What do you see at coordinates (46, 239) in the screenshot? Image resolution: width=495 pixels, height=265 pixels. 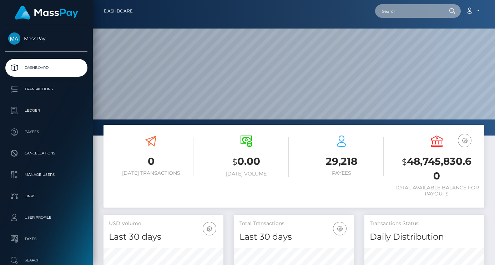 I see `p: Taxes` at bounding box center [46, 239].